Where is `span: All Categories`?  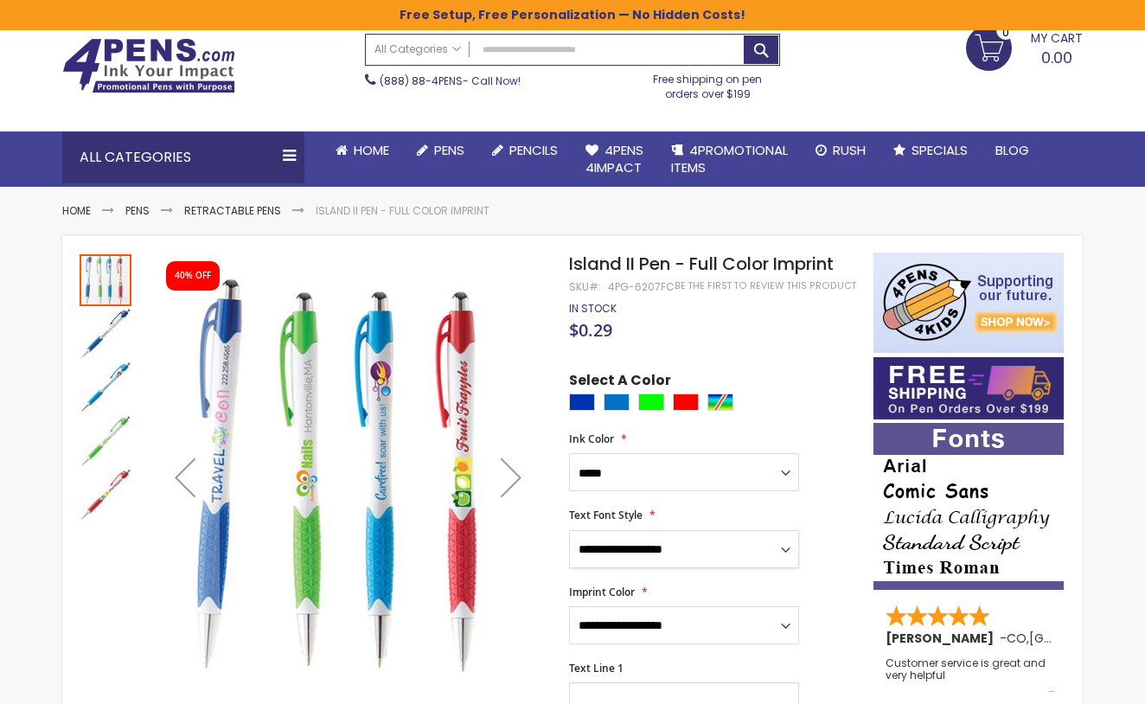 span: All Categories is located at coordinates (418, 49).